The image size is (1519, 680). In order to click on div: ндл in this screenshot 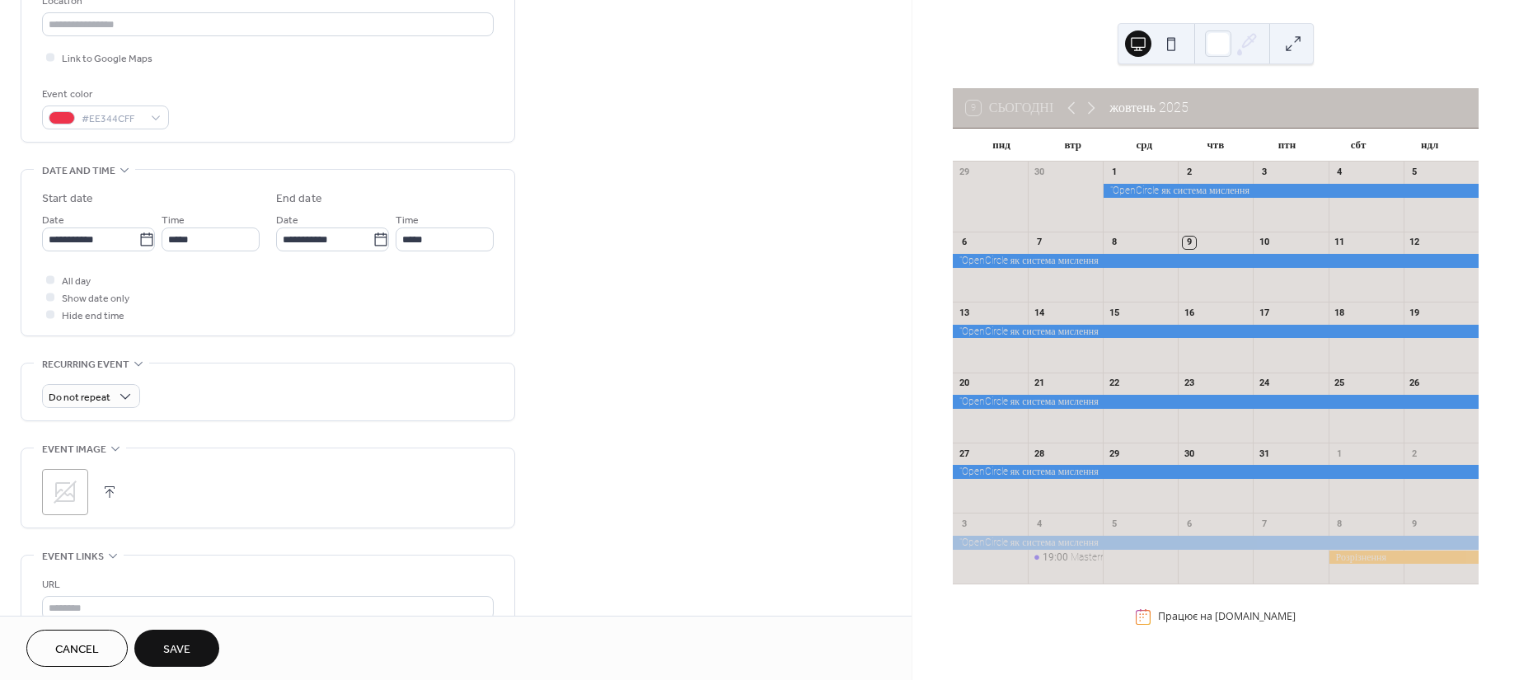, I will do `click(1429, 145)`.